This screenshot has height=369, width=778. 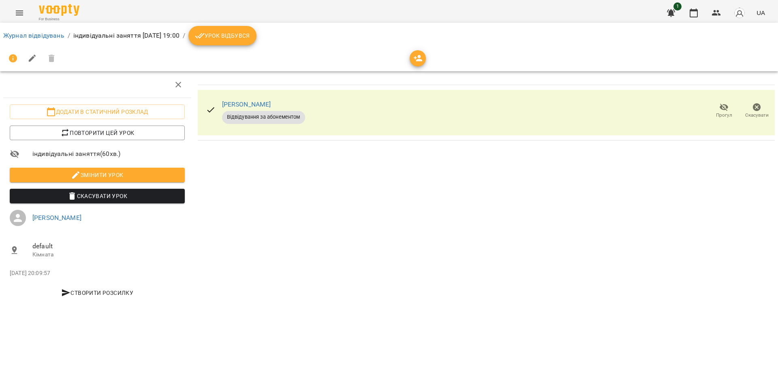 What do you see at coordinates (222, 36) in the screenshot?
I see `button: Урок відбувся` at bounding box center [222, 36].